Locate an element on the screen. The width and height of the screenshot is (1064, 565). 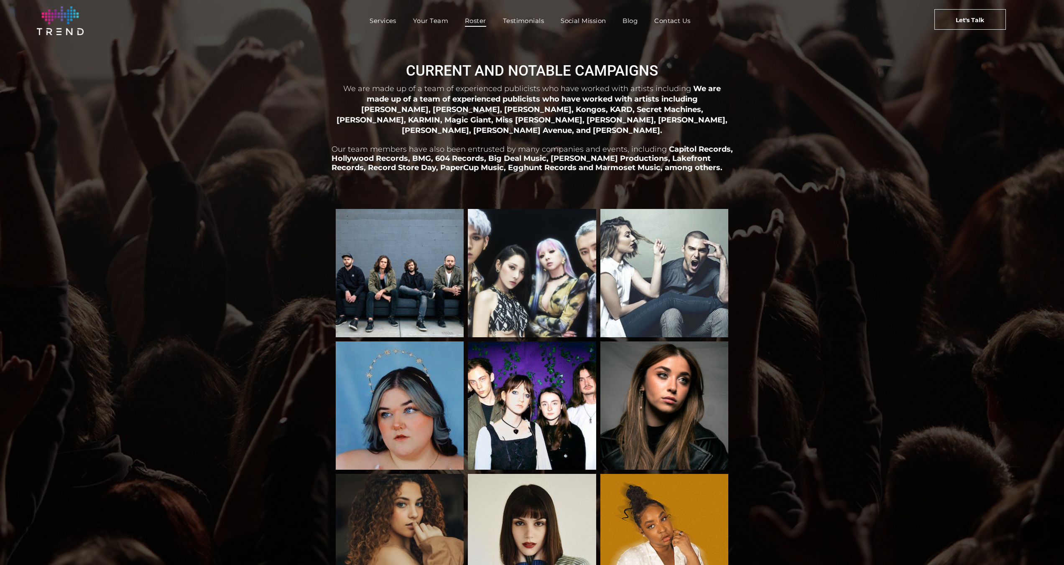
span: We are made up of a team of experienced publicists who have worked with artists including [PERSON... is located at coordinates (532, 109).